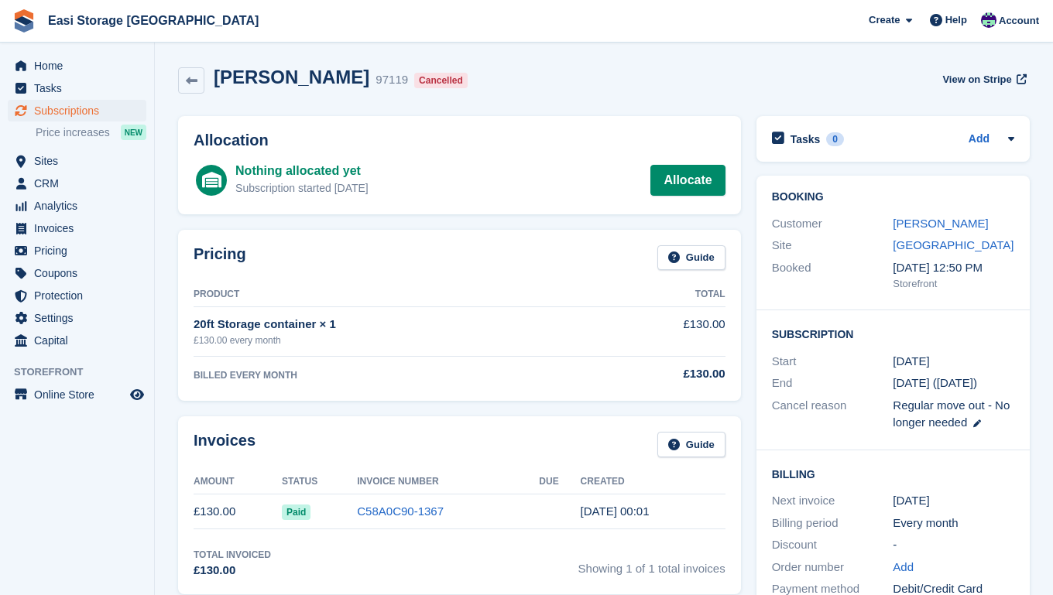  What do you see at coordinates (81, 341) in the screenshot?
I see `span: Capital` at bounding box center [81, 341].